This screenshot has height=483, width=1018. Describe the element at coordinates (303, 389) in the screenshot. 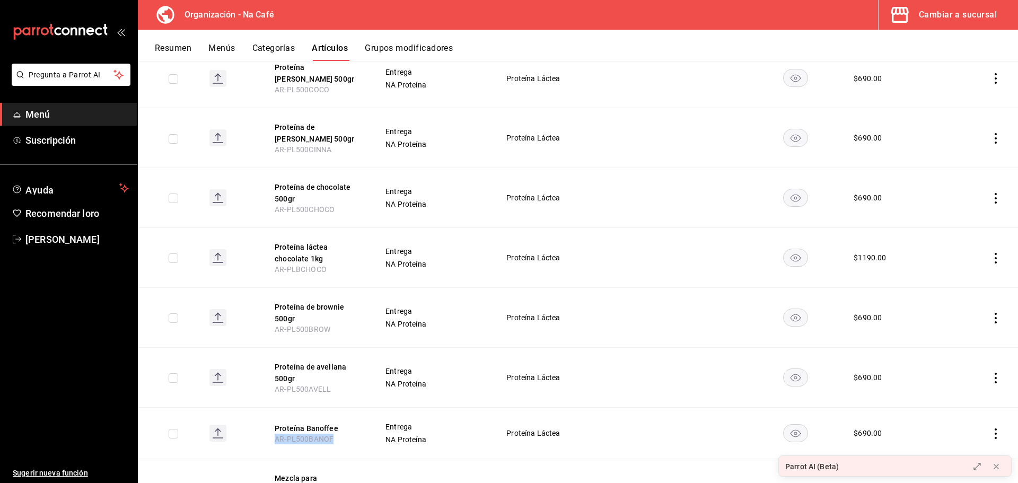

I see `font: AR-PL500AVELL` at that location.